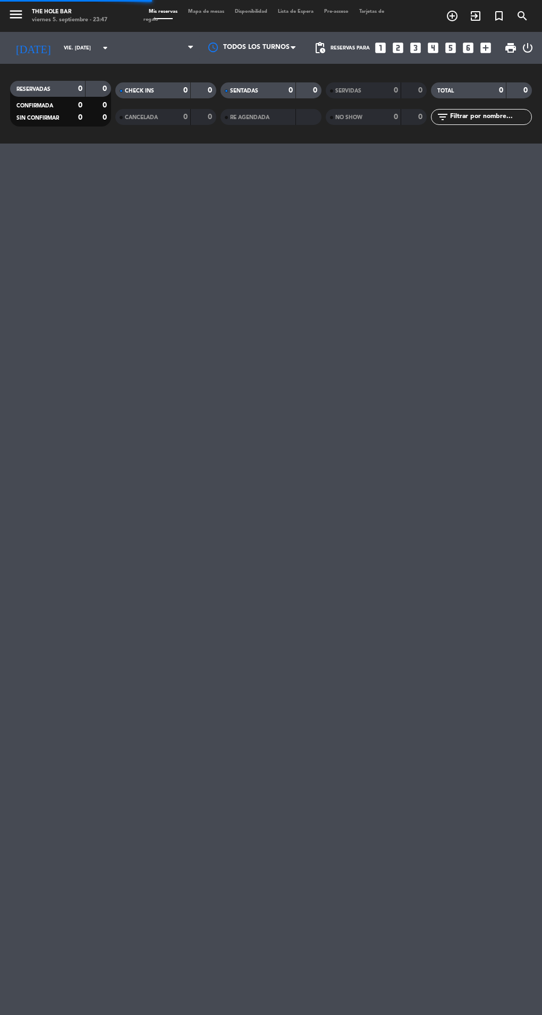 This screenshot has height=1015, width=542. I want to click on span: CONFIRMADA, so click(35, 106).